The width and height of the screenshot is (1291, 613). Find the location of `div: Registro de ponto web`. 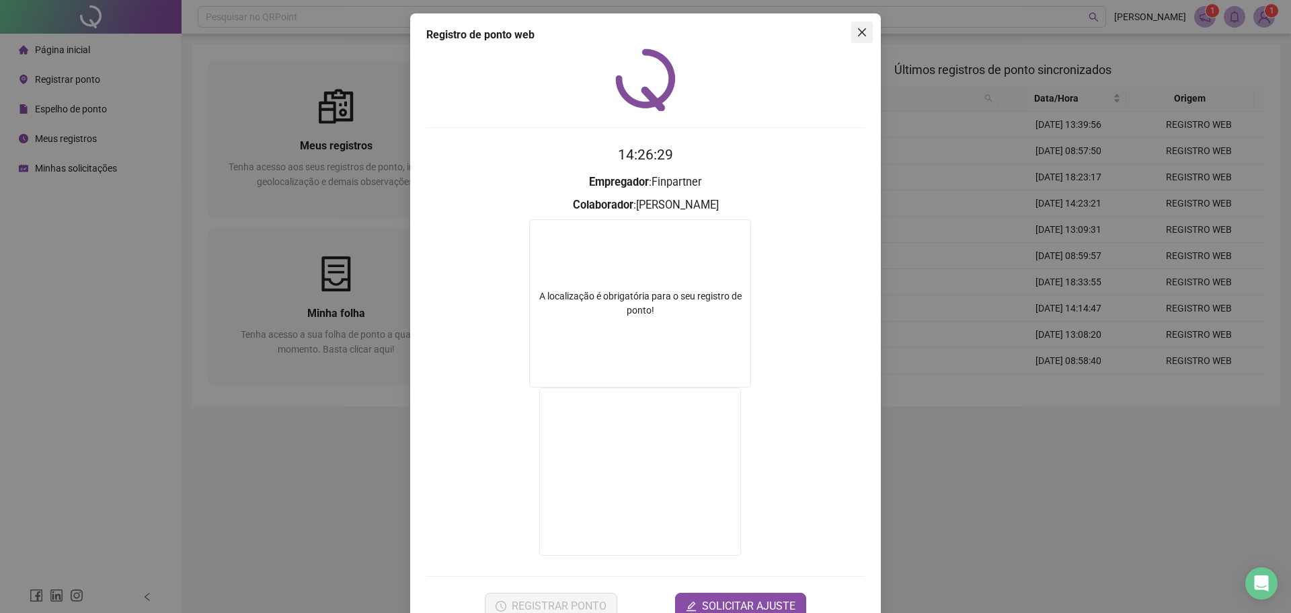

div: Registro de ponto web is located at coordinates (646, 35).